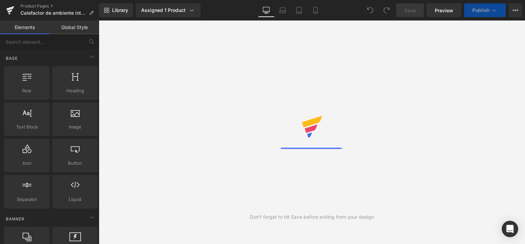  Describe the element at coordinates (120, 10) in the screenshot. I see `span: Library` at that location.